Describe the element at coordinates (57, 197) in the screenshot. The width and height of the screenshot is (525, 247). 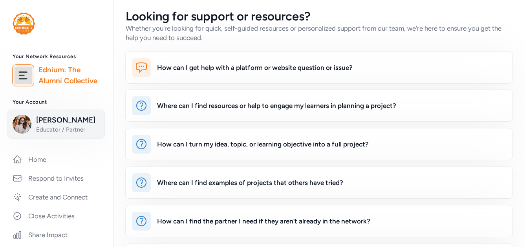
I see `a: Create and Connect` at that location.